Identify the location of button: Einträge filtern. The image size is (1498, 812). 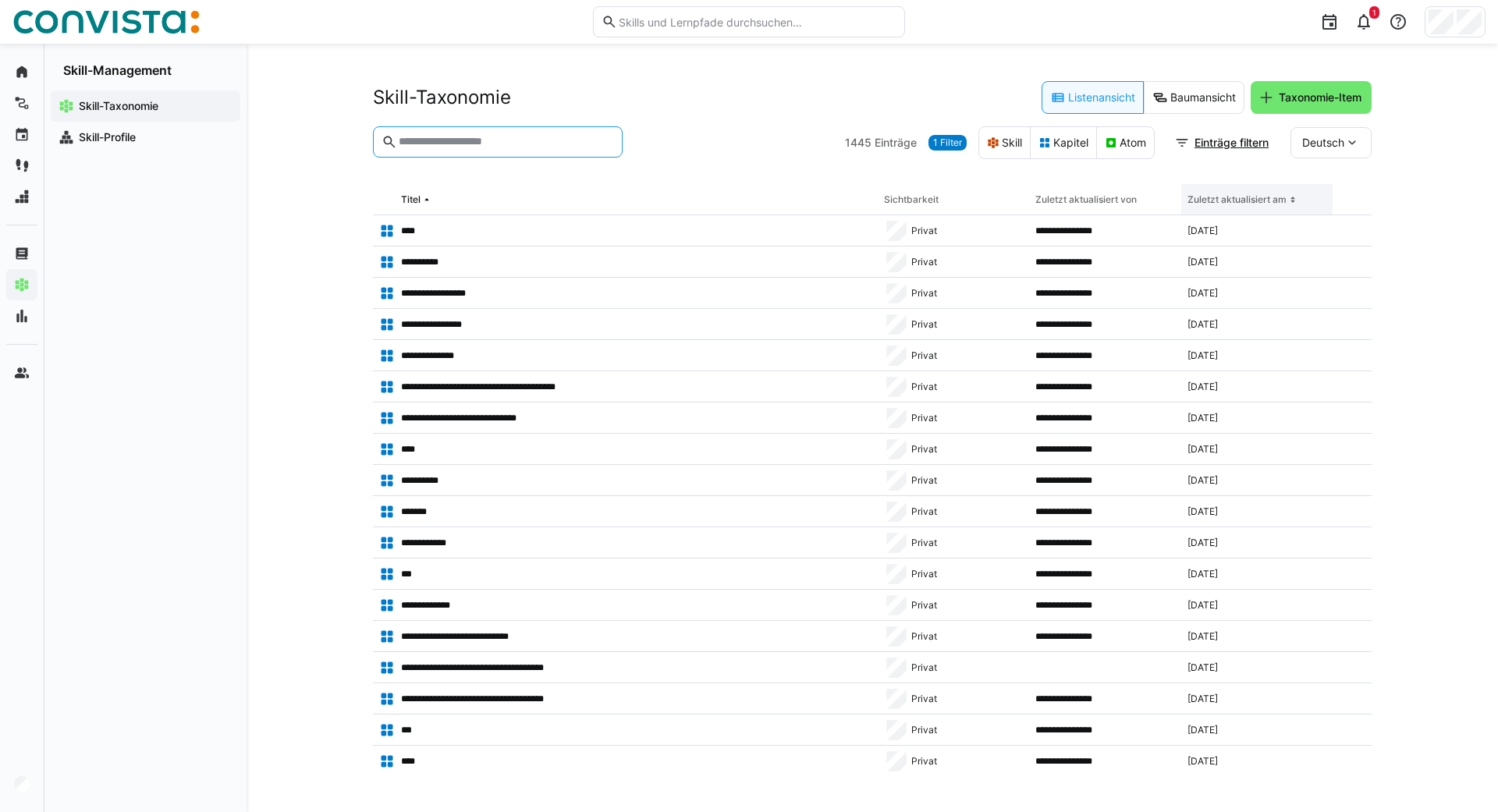
(1222, 143).